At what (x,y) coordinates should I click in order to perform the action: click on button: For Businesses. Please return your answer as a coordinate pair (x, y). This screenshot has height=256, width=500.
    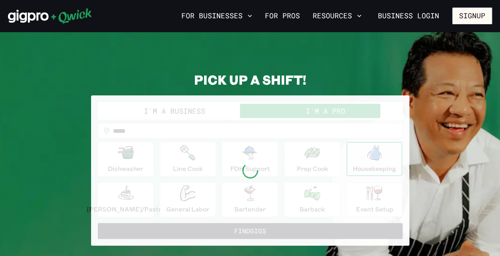
    Looking at the image, I should click on (217, 16).